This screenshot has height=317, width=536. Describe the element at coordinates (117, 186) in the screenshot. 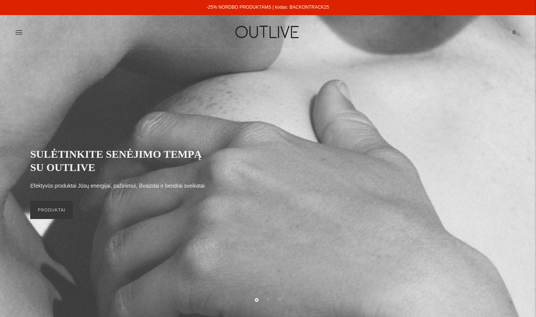

I see `p: Efektyvūs produktai Jūsų energijai, pažinimui, išvaizdai ir bendrai sveikatai` at that location.